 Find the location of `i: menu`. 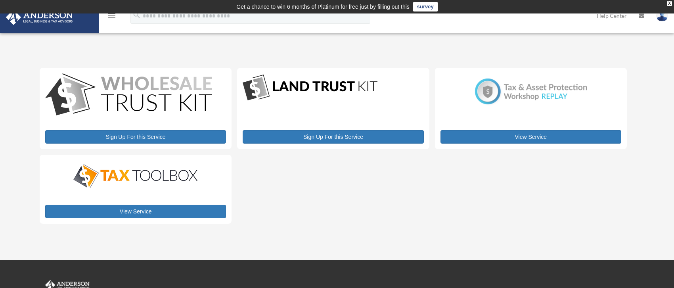

i: menu is located at coordinates (112, 16).